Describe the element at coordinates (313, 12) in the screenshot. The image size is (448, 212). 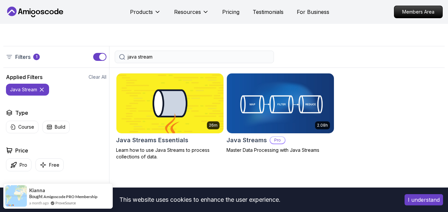
I see `p: For Business` at that location.